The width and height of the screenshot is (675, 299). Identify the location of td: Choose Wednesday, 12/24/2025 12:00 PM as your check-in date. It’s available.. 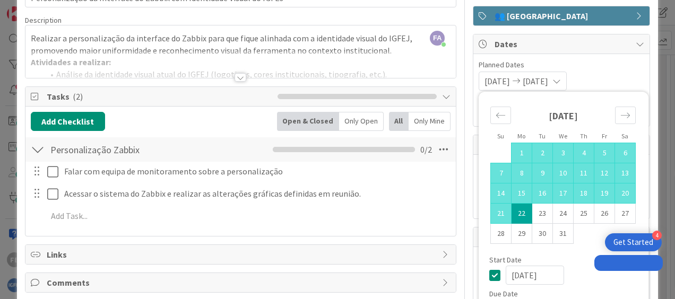
(563, 214).